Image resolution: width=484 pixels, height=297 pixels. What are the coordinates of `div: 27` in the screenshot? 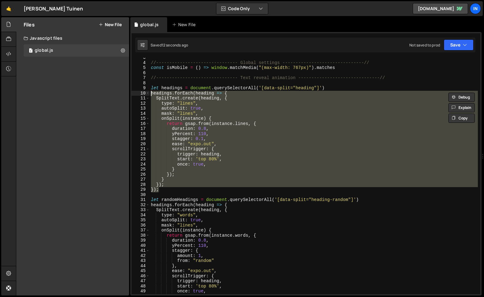 It's located at (140, 179).